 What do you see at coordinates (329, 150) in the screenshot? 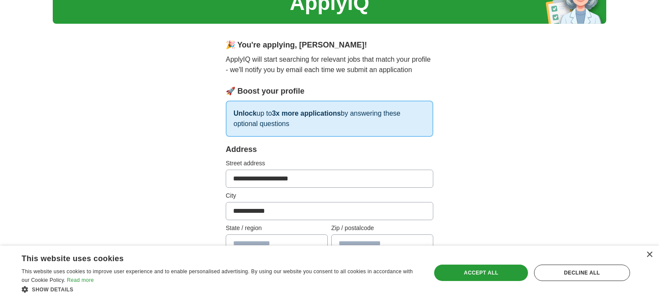
I see `div: Address` at bounding box center [329, 150].